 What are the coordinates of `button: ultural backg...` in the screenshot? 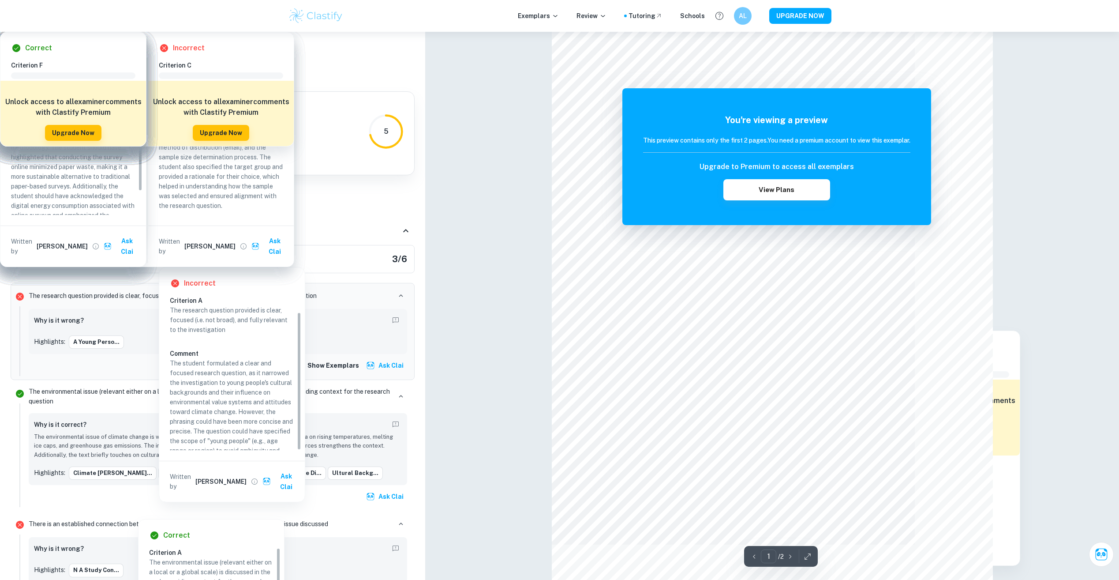 It's located at (355, 473).